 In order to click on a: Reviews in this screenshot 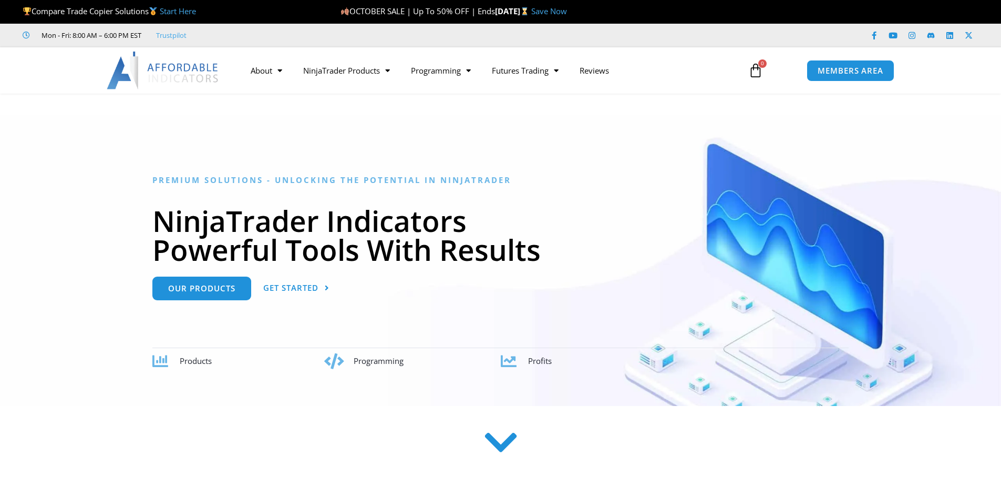, I will do `click(594, 70)`.